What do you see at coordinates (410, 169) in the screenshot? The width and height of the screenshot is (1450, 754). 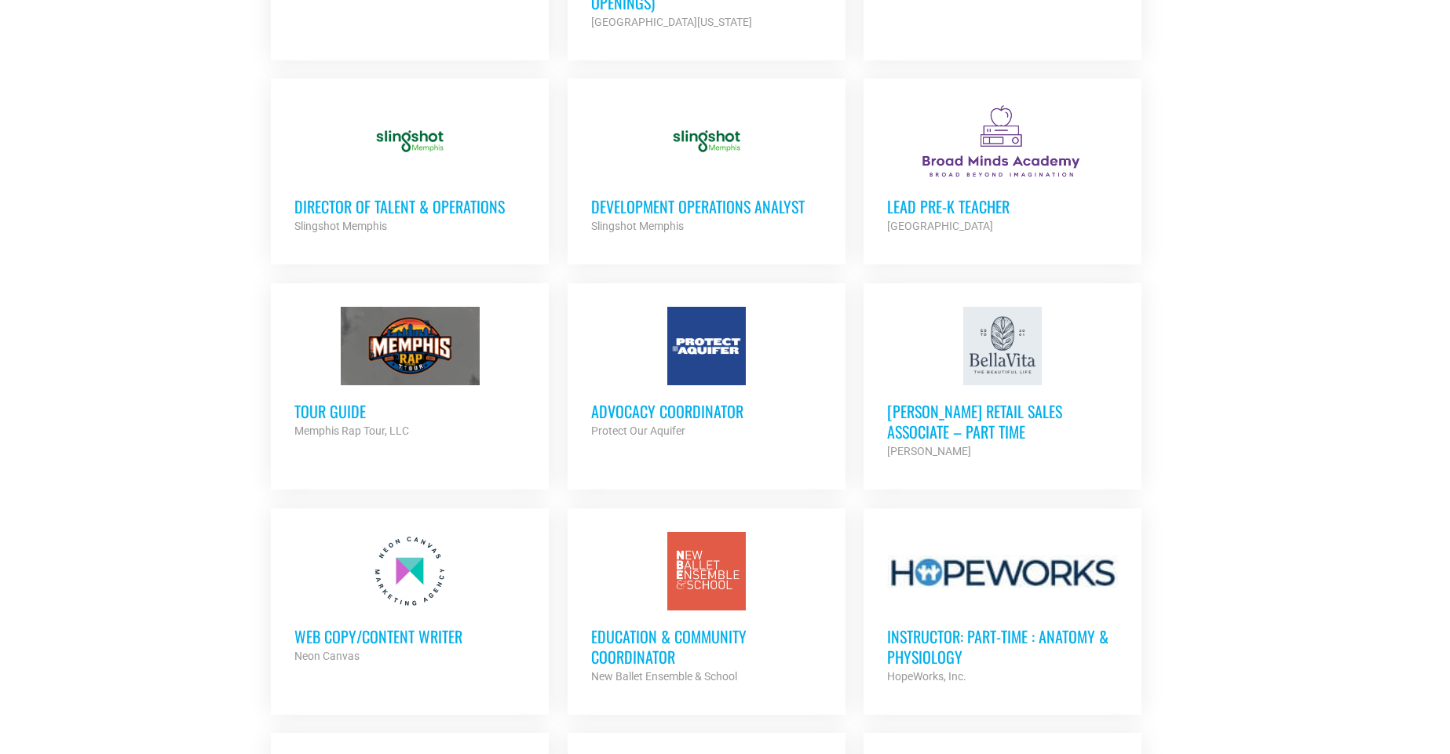 I see `a: Director of Talent & Operations Slingshot Memphis` at bounding box center [410, 169].